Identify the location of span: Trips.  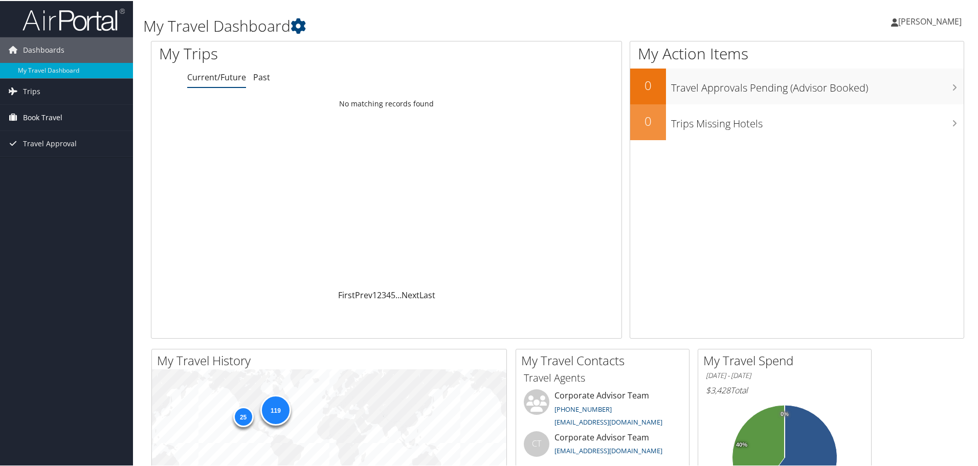
(32, 91).